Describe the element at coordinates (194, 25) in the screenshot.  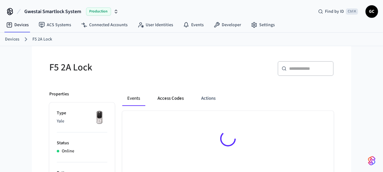
I see `a: Events` at that location.